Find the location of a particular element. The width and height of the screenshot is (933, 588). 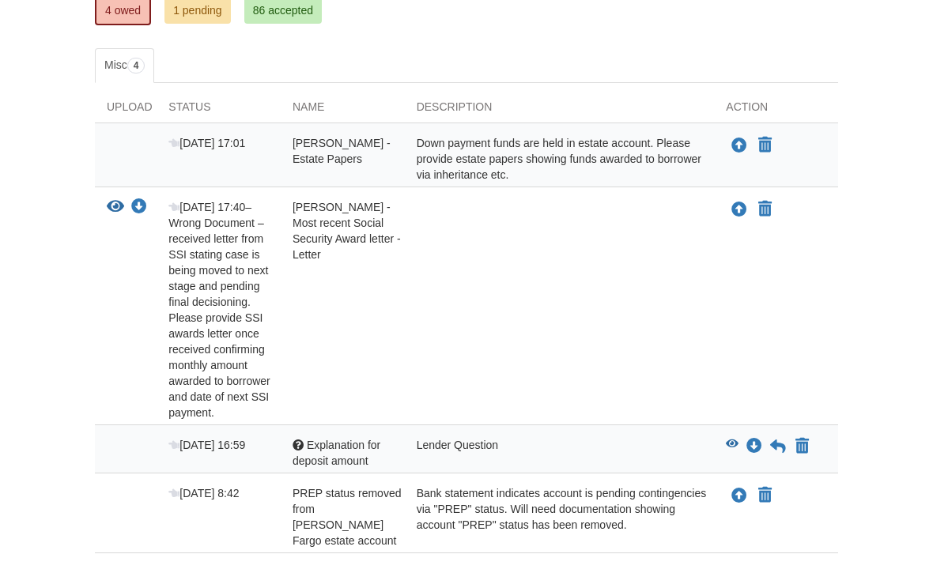

button: Upload PREP status removed from Wells Fargo estate account is located at coordinates (739, 497).